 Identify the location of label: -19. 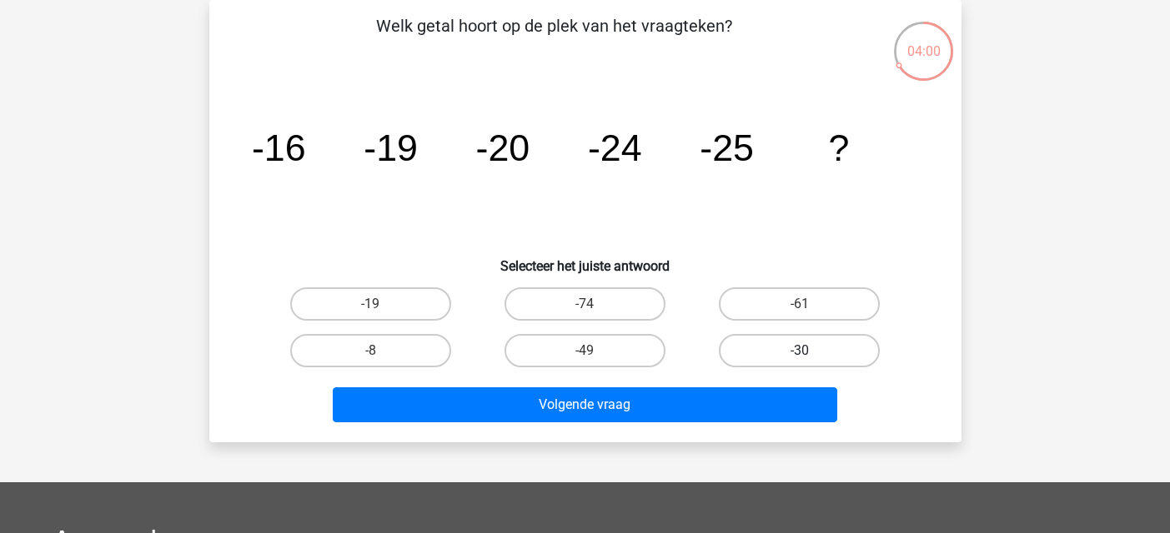
(370, 304).